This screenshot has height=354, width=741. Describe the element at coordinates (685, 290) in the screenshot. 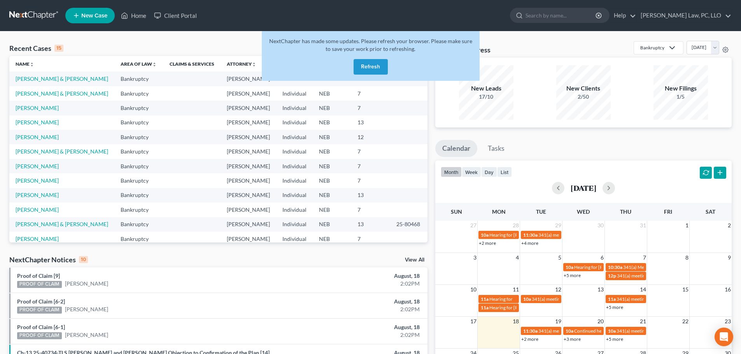

I see `span: 15` at that location.